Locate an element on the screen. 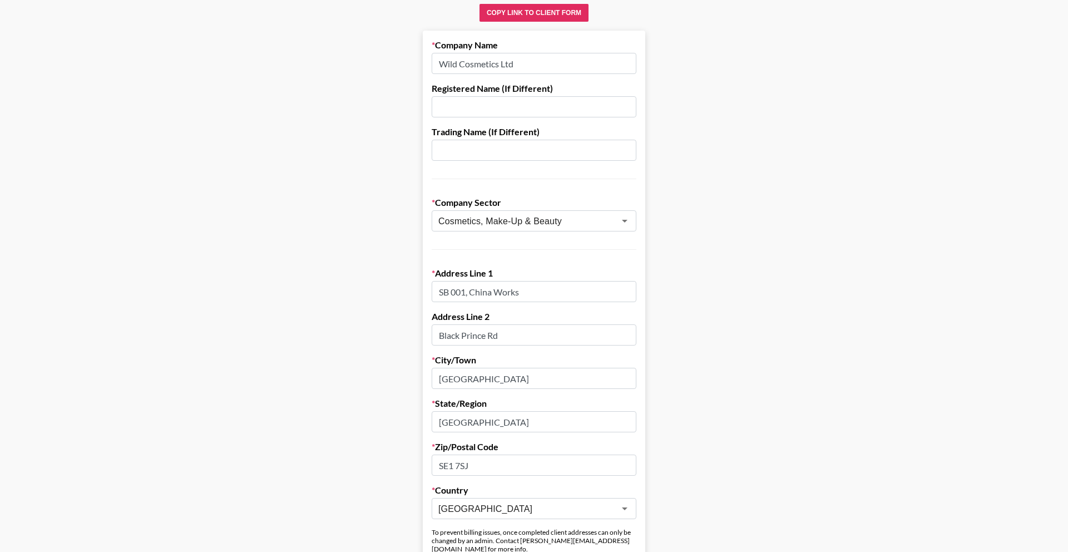  label: State/Region is located at coordinates (534, 403).